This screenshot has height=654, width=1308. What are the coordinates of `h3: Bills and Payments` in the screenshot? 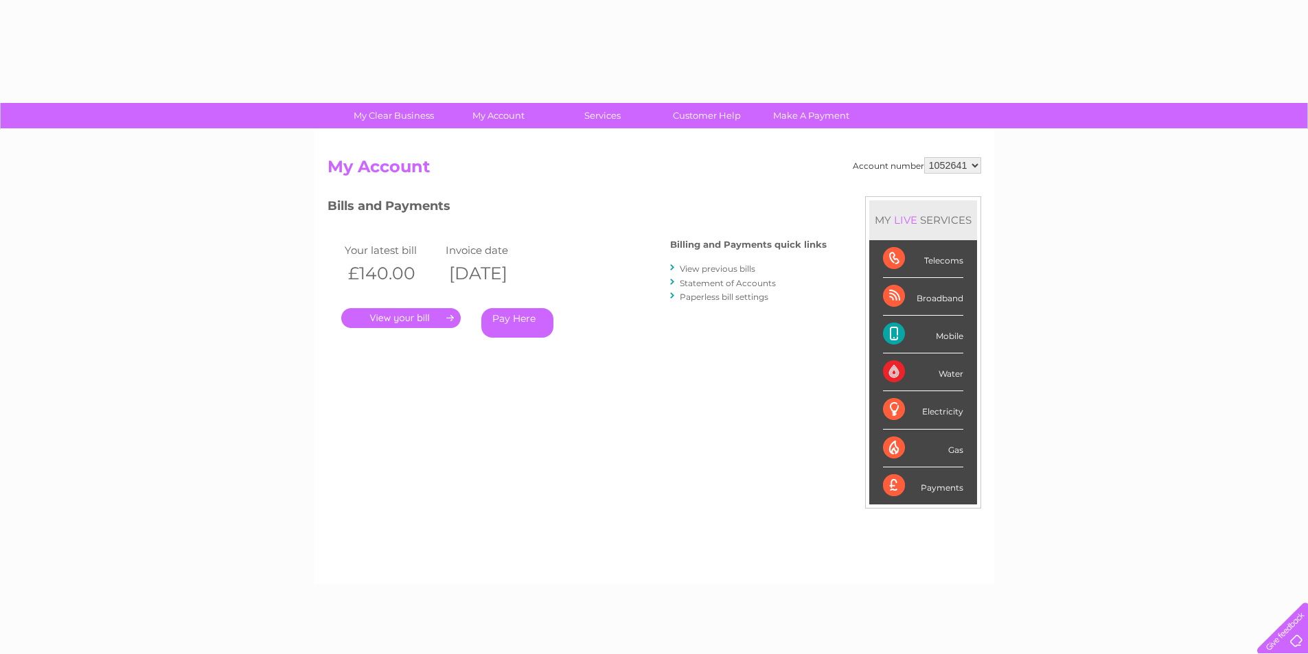 It's located at (577, 208).